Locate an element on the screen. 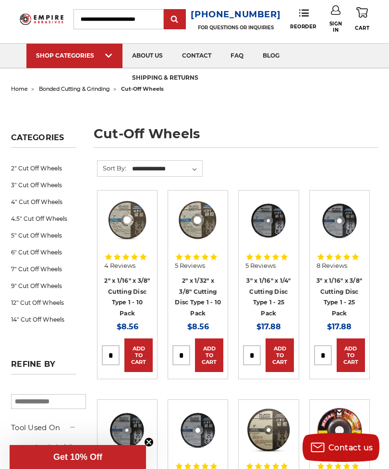 The height and width of the screenshot is (469, 389). a: 3” x .0625” x 1/4” Die Grinder Cut-Off Wheels by Black Hawk Abrasives is located at coordinates (269, 221).